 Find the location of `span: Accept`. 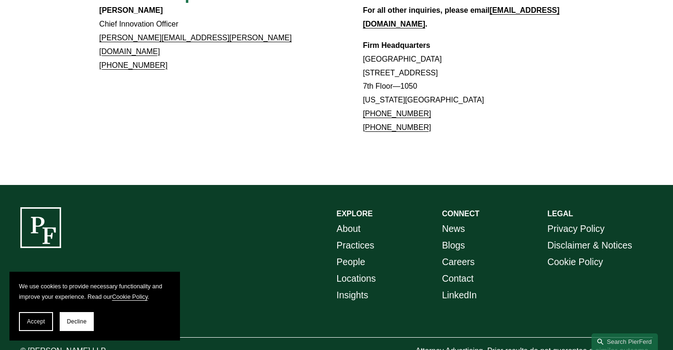

span: Accept is located at coordinates (36, 321).